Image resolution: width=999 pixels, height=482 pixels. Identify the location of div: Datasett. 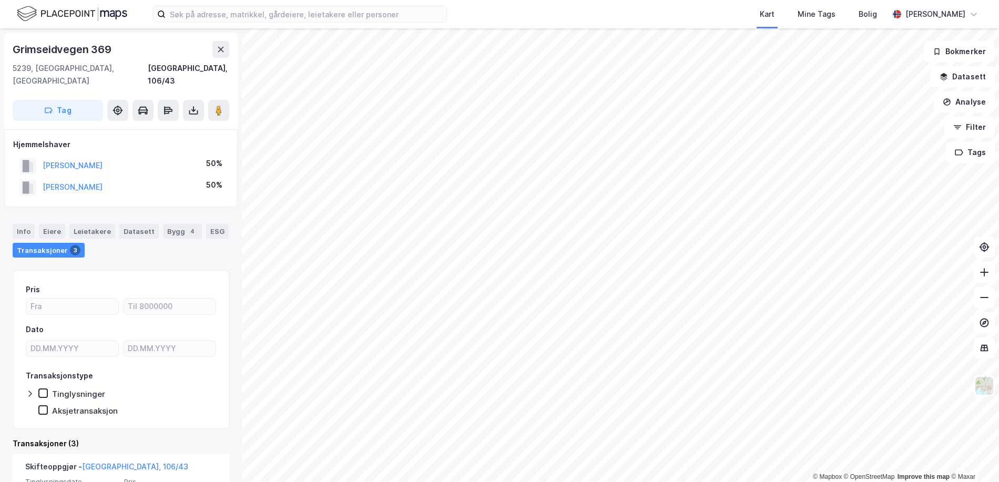
(139, 231).